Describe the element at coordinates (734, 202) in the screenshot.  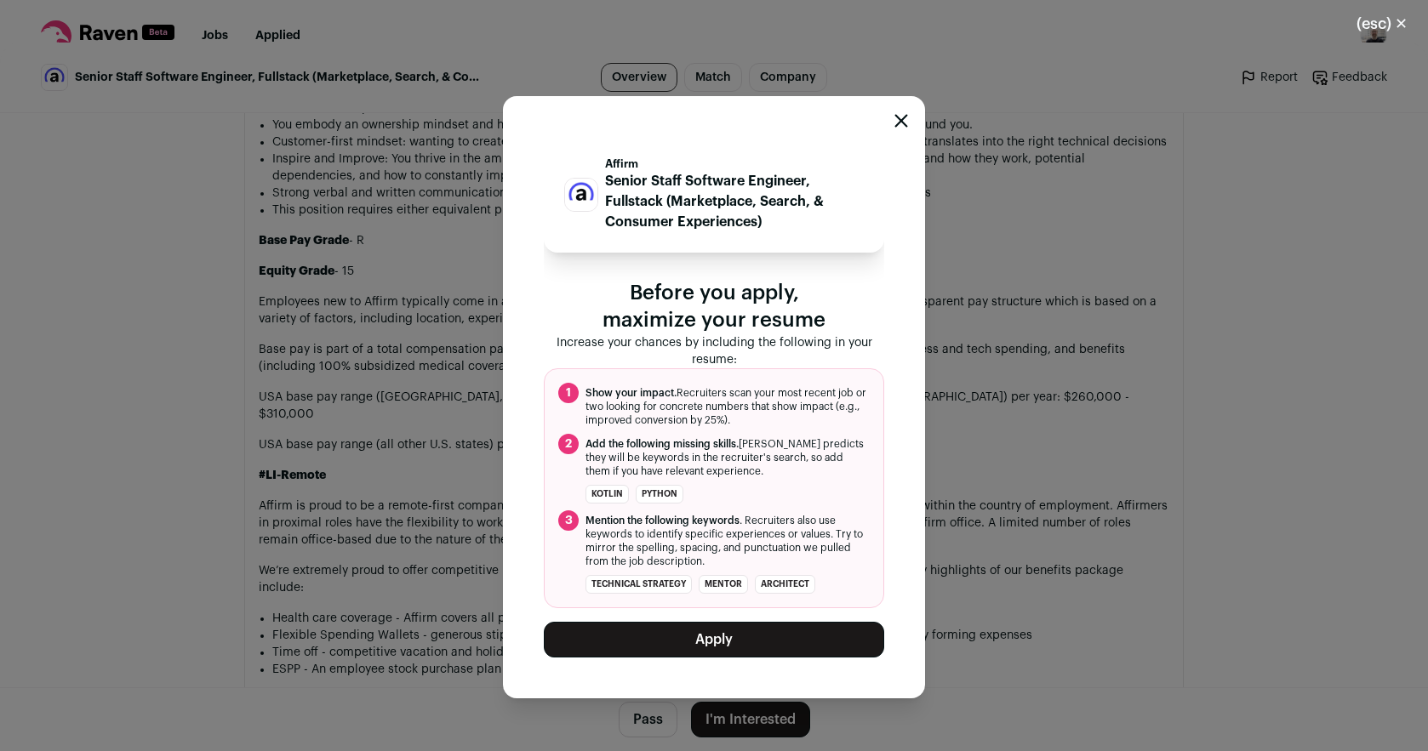
I see `p: Senior Staff Software Engineer, Fullstack (Marketplace, Search, & Consumer Experiences)` at that location.